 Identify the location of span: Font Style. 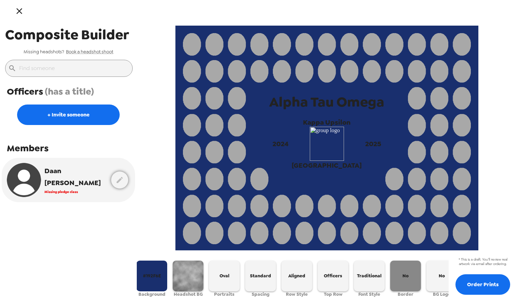
(369, 294).